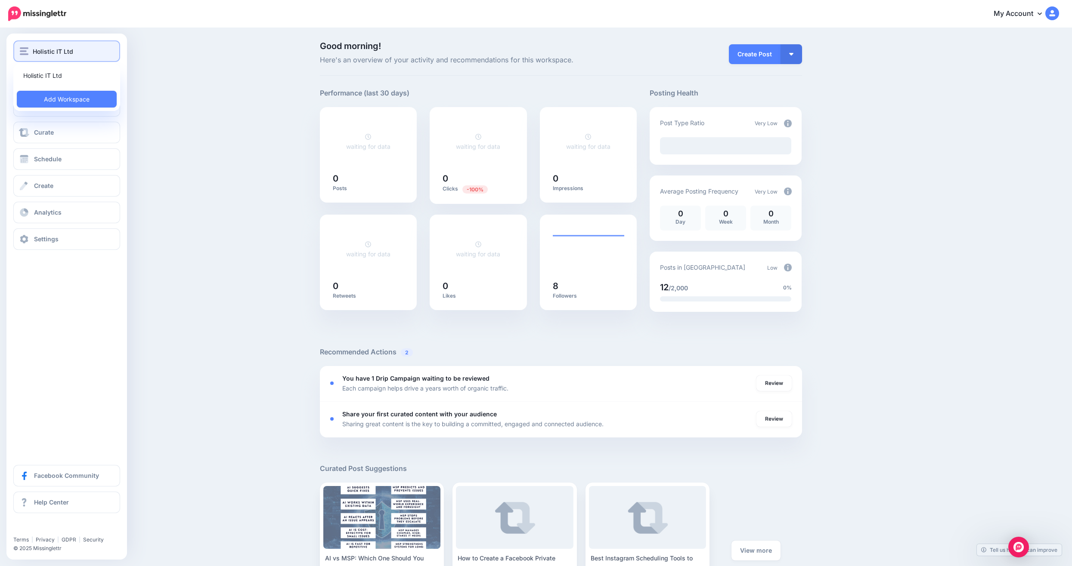 The image size is (1072, 566). Describe the element at coordinates (66, 476) in the screenshot. I see `span: Facebook Community` at that location.